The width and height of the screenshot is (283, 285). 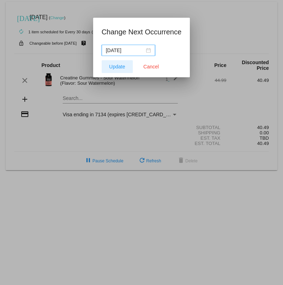 What do you see at coordinates (152, 67) in the screenshot?
I see `button: Close dialog` at bounding box center [152, 67].